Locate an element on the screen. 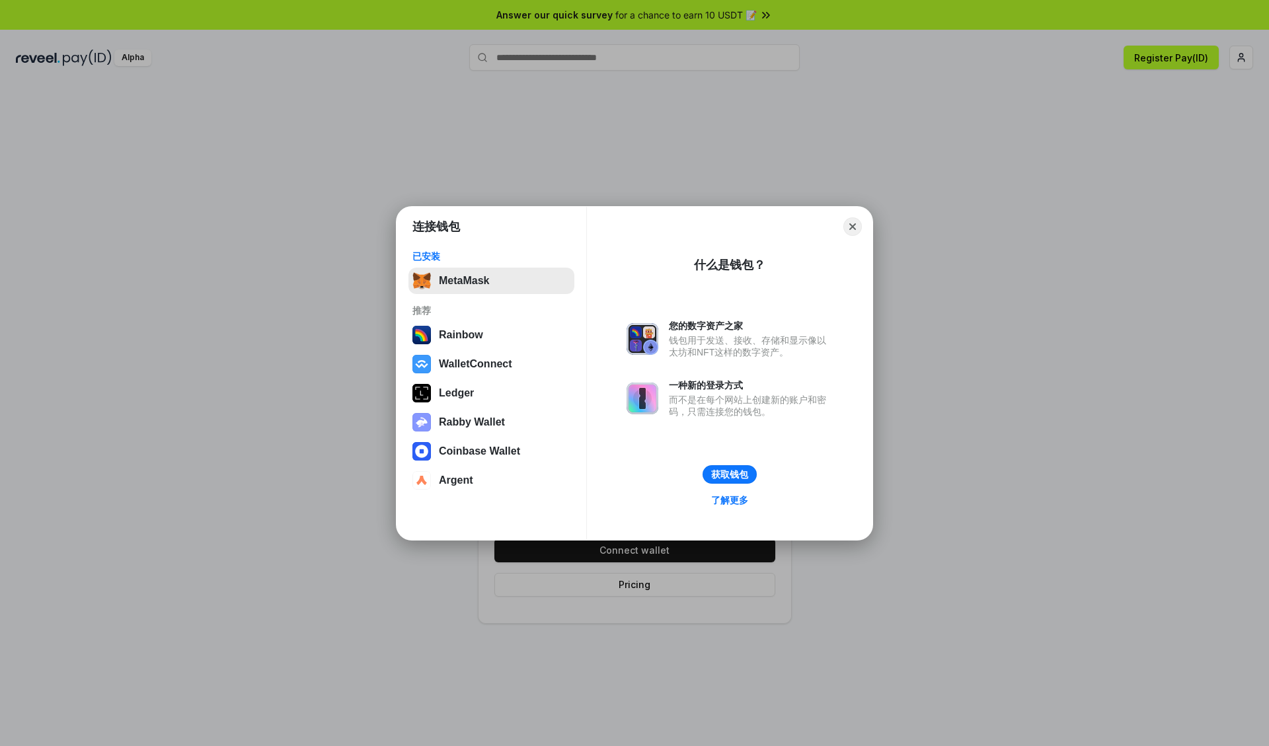 The image size is (1269, 746). a: 了解更多 is located at coordinates (730, 500).